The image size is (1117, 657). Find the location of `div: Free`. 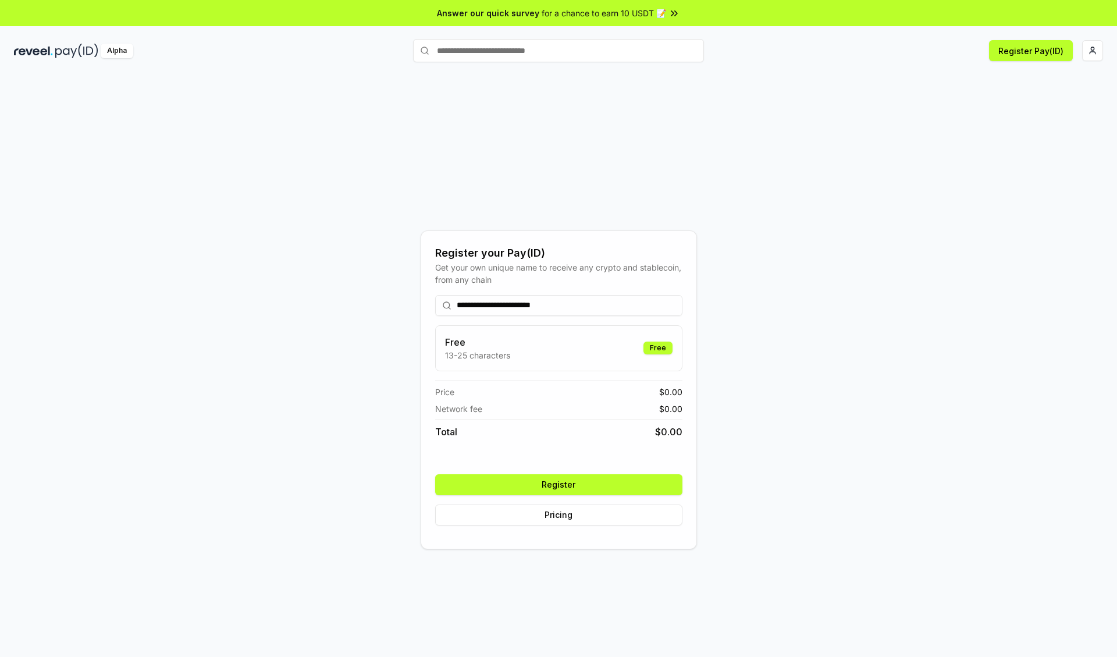

div: Free is located at coordinates (658, 348).